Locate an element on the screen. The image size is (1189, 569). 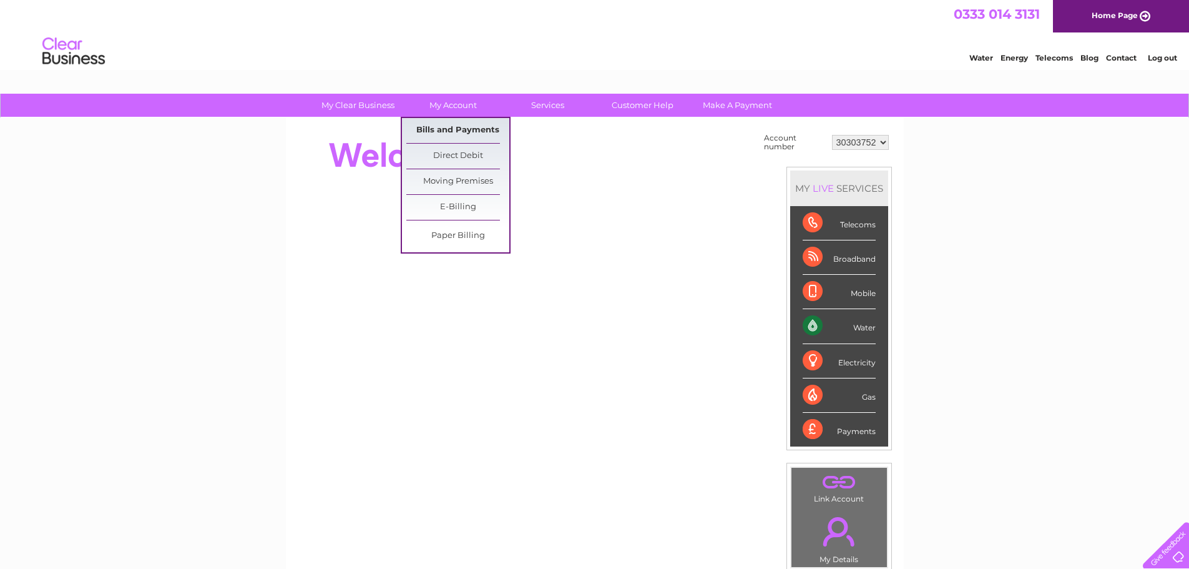
a: Bills and Payments is located at coordinates (458, 130).